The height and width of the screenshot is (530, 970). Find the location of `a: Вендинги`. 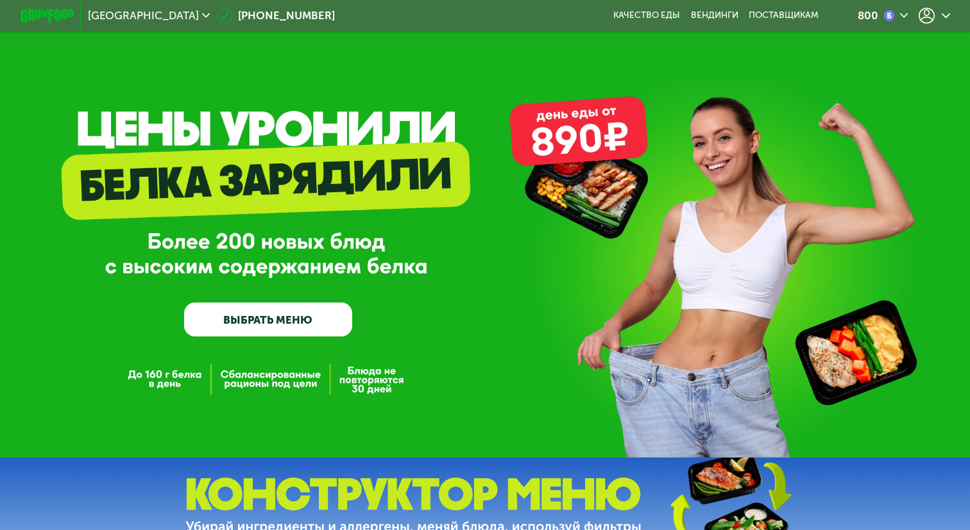

a: Вендинги is located at coordinates (714, 15).